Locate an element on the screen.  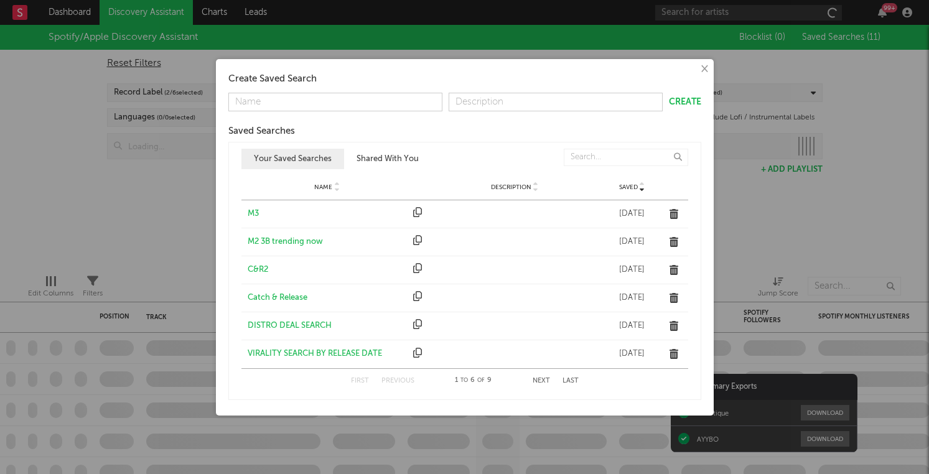
span: of is located at coordinates (481, 380).